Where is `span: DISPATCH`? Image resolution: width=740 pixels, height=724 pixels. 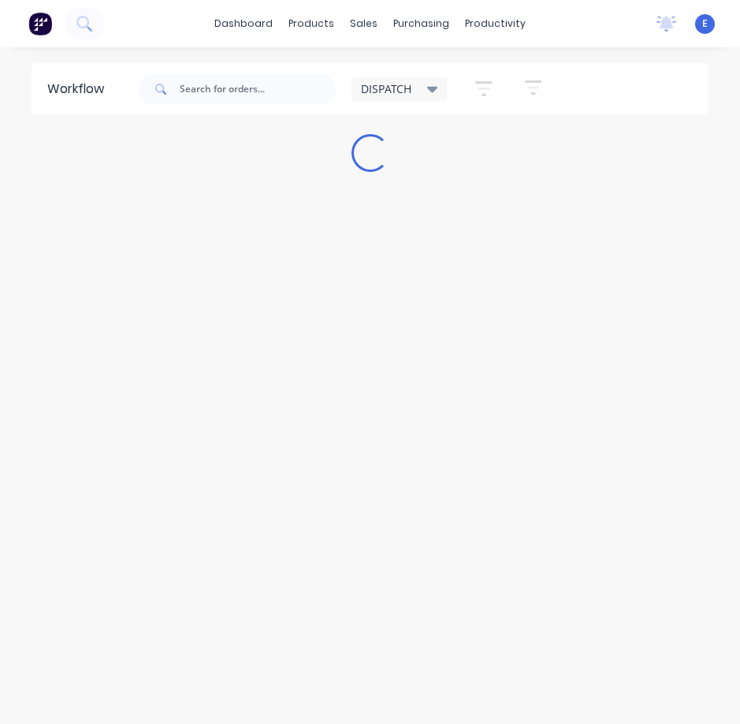
span: DISPATCH is located at coordinates (386, 88).